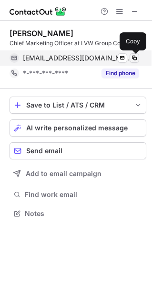  I want to click on button: Add to email campaign, so click(78, 174).